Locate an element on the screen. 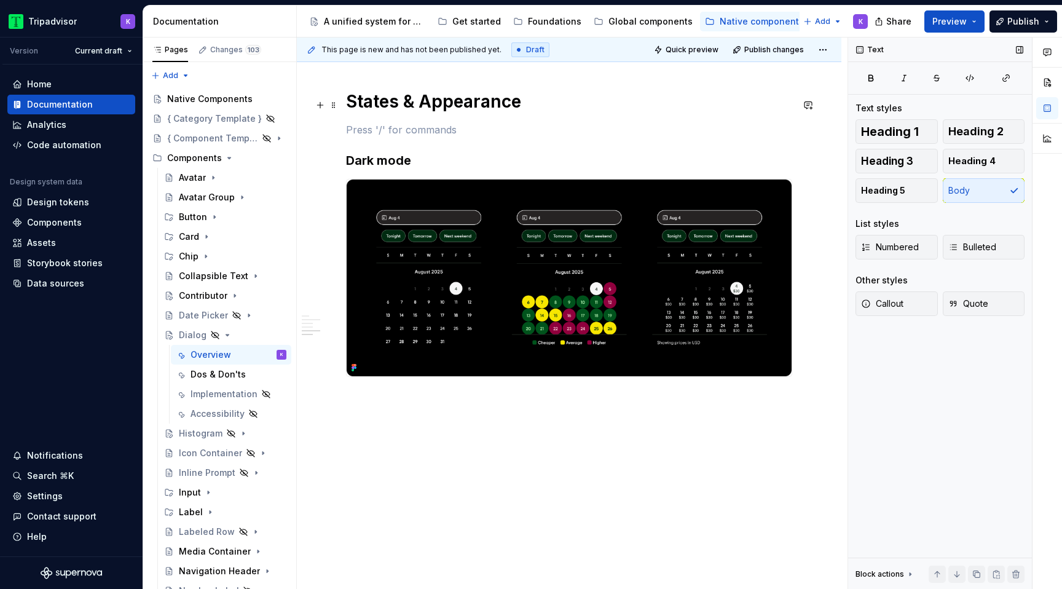 The height and width of the screenshot is (589, 1062). a: Assets is located at coordinates (71, 243).